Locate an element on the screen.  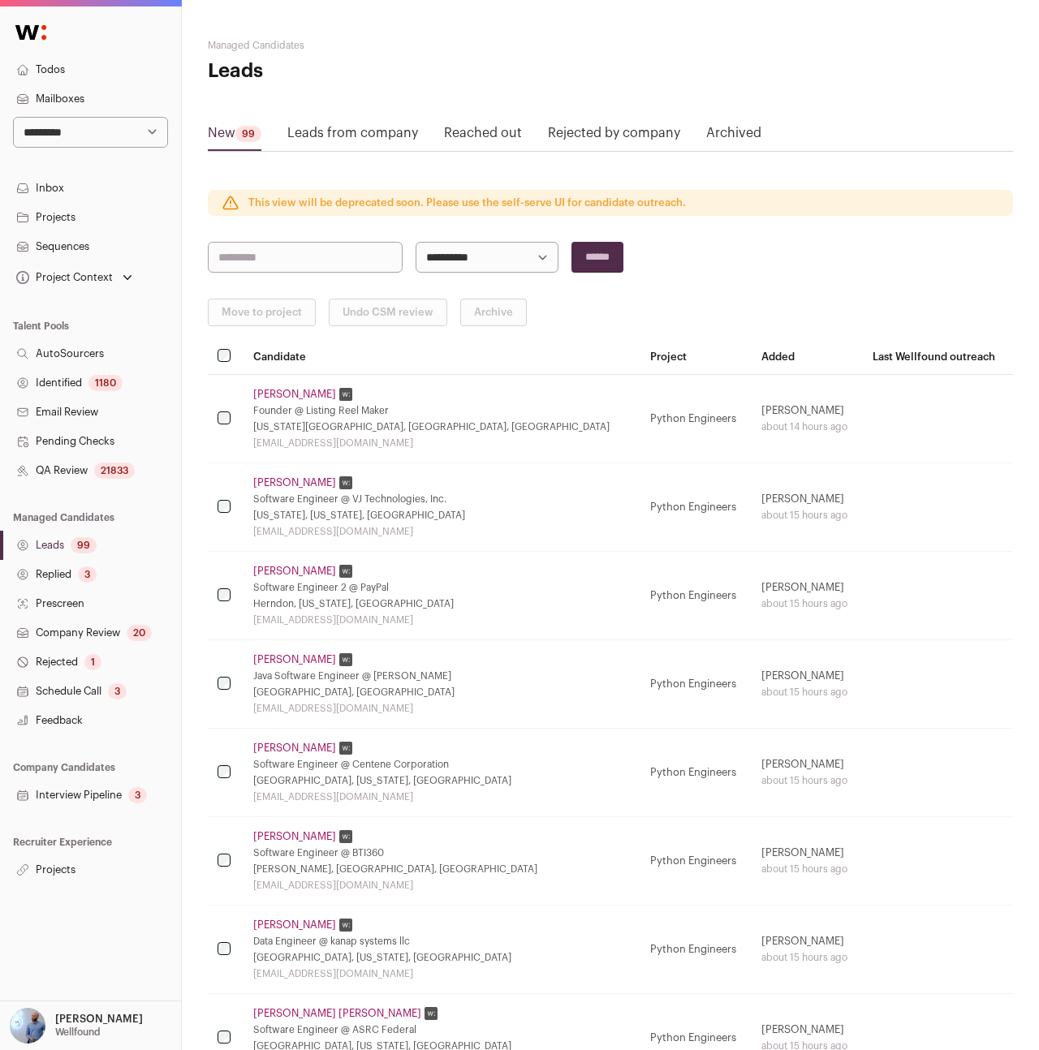
a: Rejected by company is located at coordinates (614, 136).